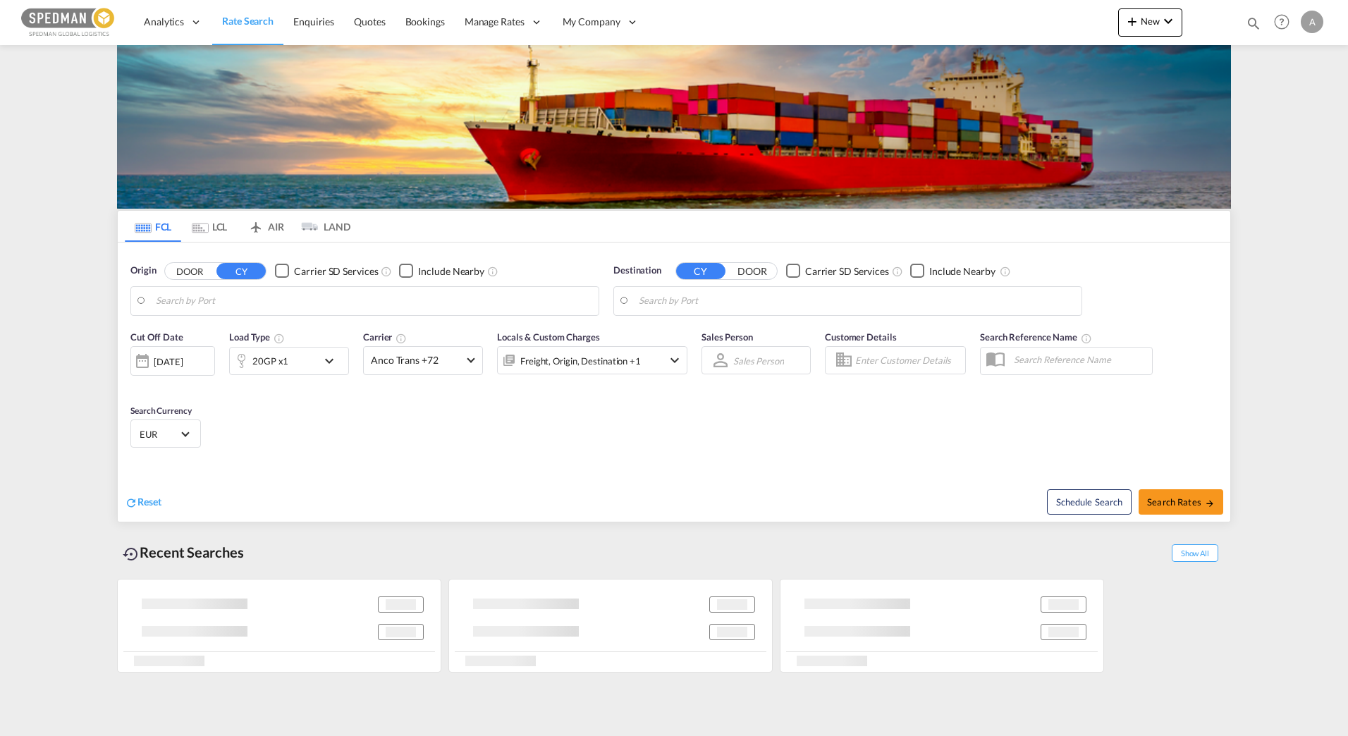 This screenshot has width=1348, height=736. What do you see at coordinates (370, 21) in the screenshot?
I see `span: Quotes` at bounding box center [370, 21].